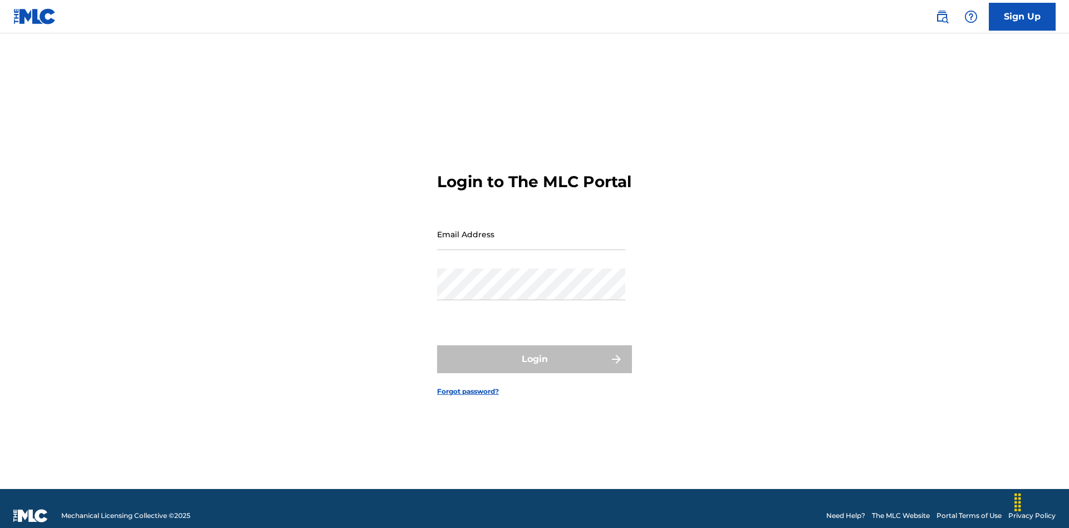  What do you see at coordinates (1041, 501) in the screenshot?
I see `div: Chat Widget` at bounding box center [1041, 501].